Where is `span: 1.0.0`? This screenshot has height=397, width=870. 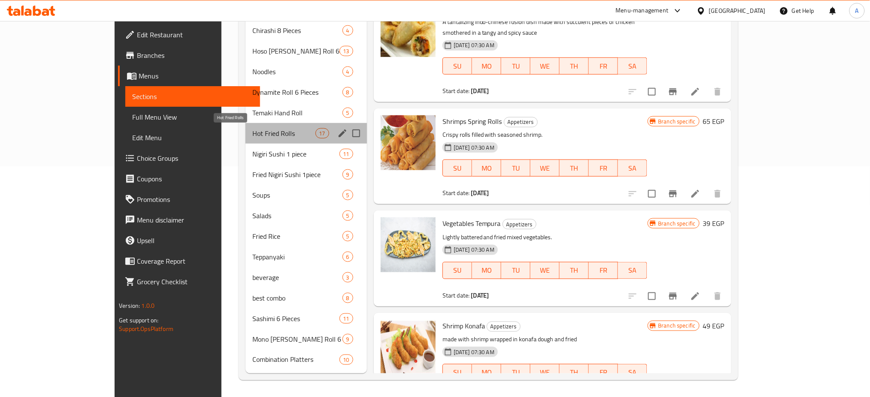 span: 1.0.0 is located at coordinates (148, 306).